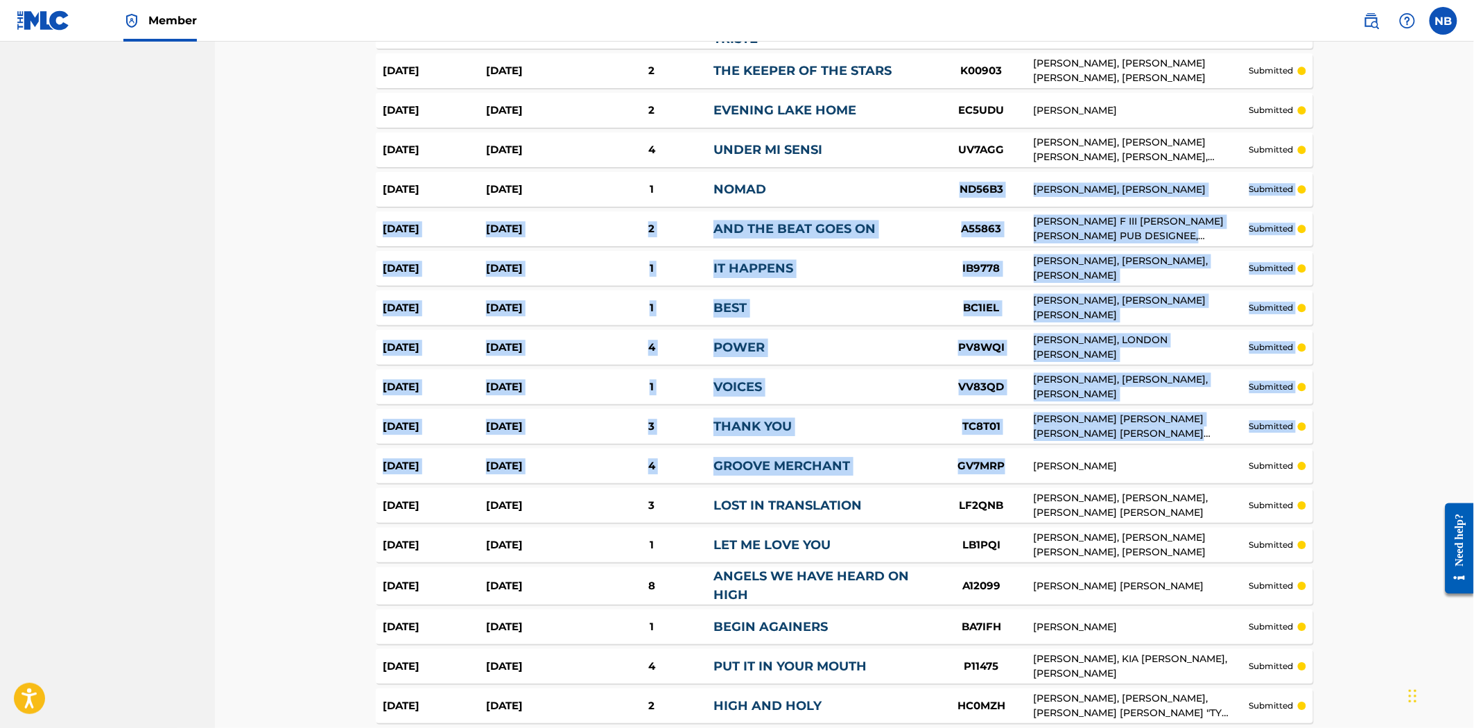 This screenshot has width=1474, height=728. Describe the element at coordinates (785, 110) in the screenshot. I see `a: EVENING LAKE HOME` at that location.